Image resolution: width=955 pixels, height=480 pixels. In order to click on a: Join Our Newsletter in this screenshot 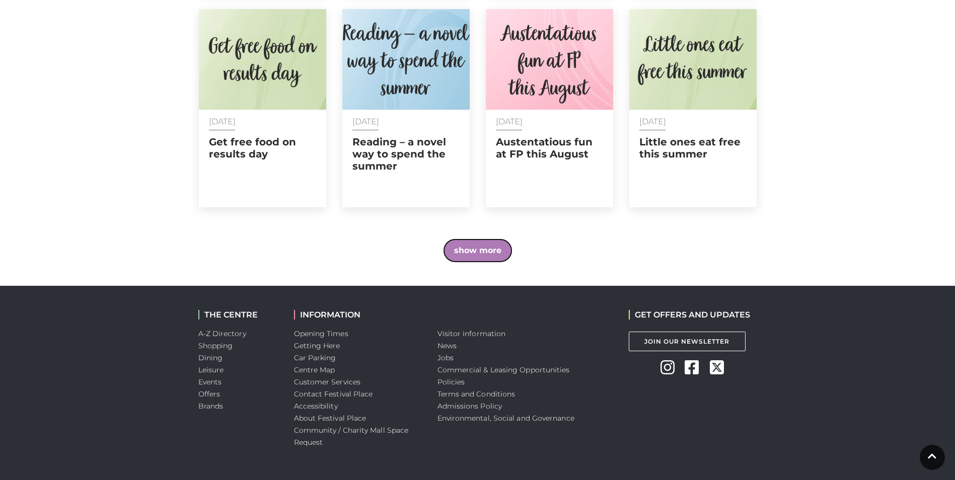, I will do `click(687, 341)`.